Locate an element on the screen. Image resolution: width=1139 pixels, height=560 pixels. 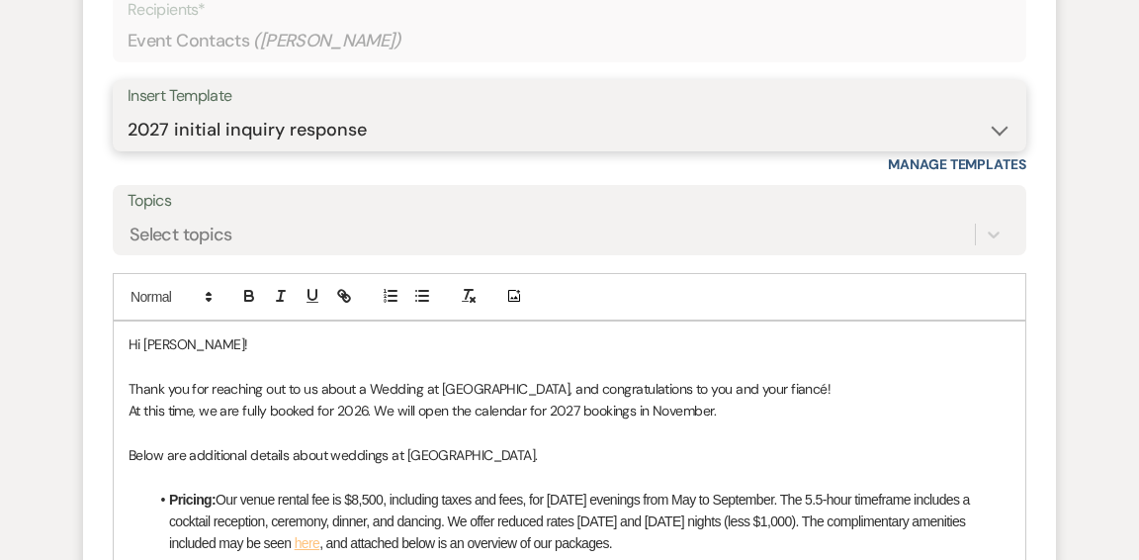
a: here is located at coordinates (307, 543).